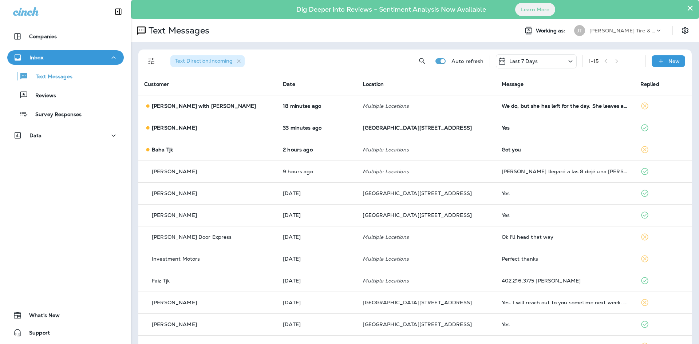 This screenshot has width=699, height=344. I want to click on span: What's New, so click(41, 317).